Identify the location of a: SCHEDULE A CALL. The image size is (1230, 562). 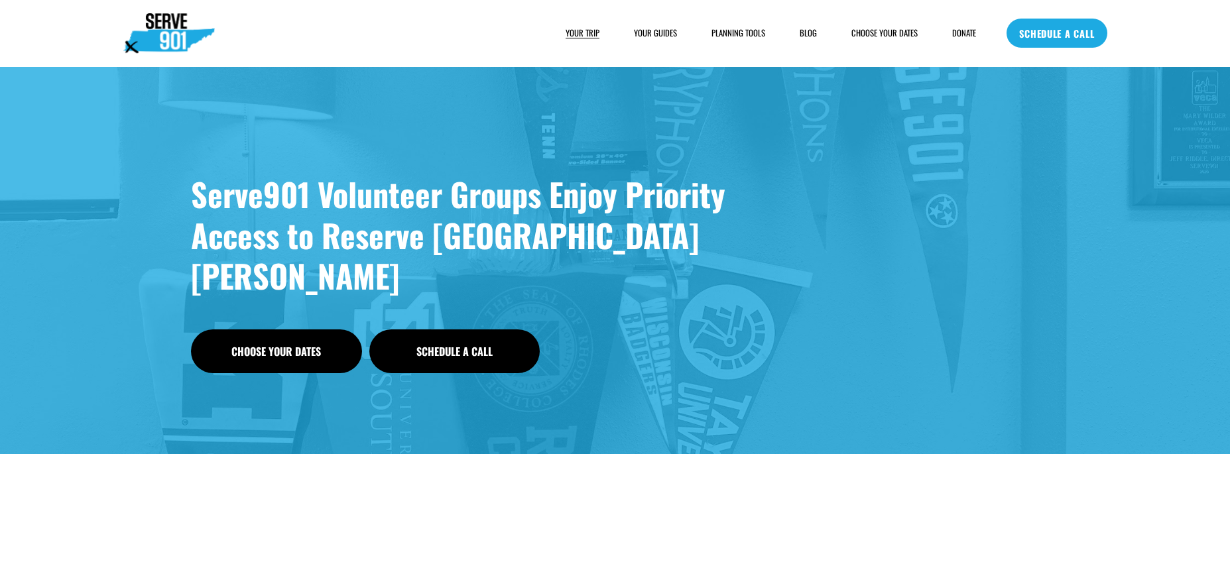
(1056, 33).